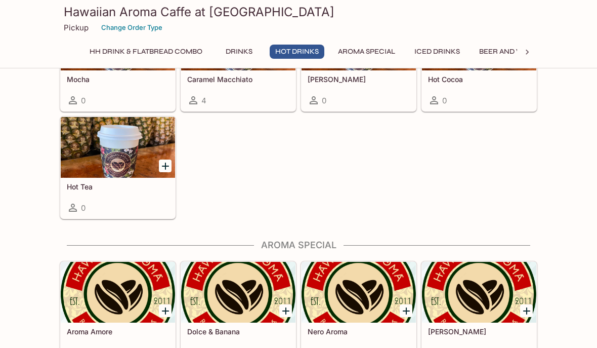  What do you see at coordinates (526, 310) in the screenshot?
I see `button: Add Coco Choco` at bounding box center [526, 310].